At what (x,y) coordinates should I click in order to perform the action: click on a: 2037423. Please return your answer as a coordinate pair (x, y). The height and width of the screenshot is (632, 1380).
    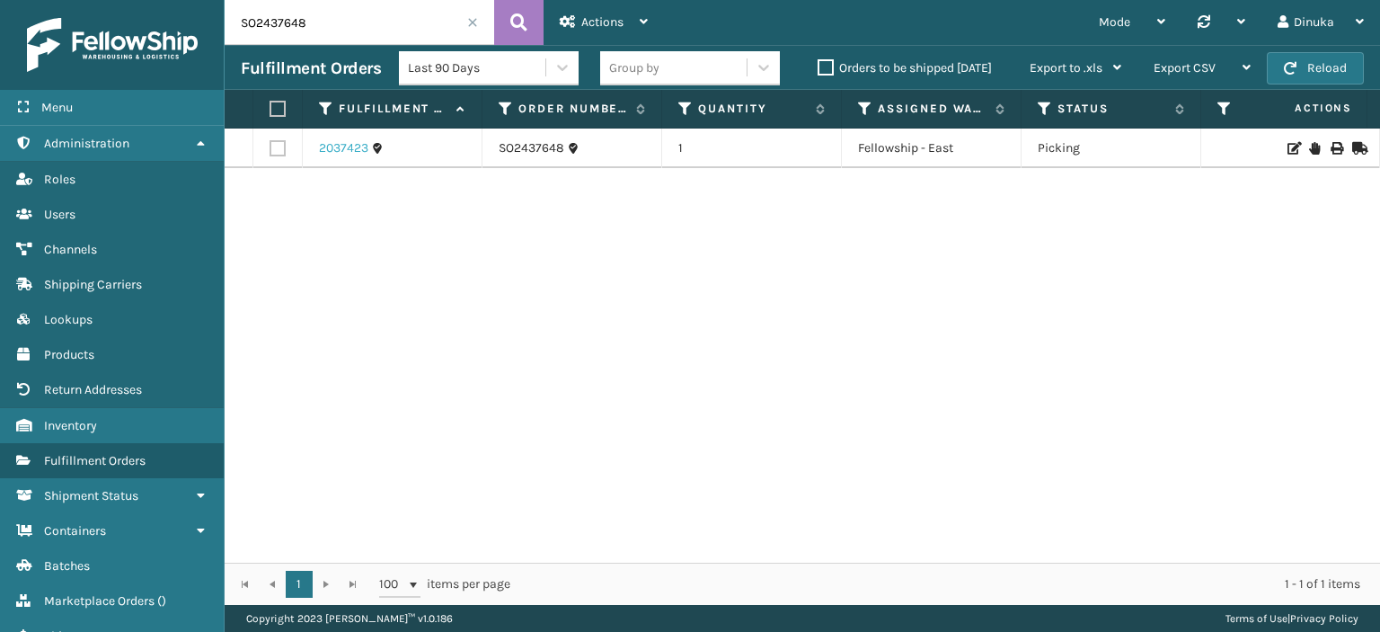
    Looking at the image, I should click on (343, 148).